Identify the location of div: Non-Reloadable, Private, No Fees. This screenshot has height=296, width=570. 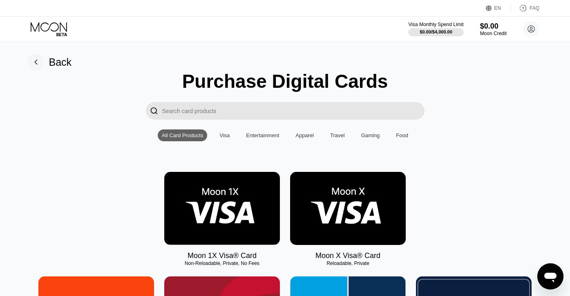
(222, 264).